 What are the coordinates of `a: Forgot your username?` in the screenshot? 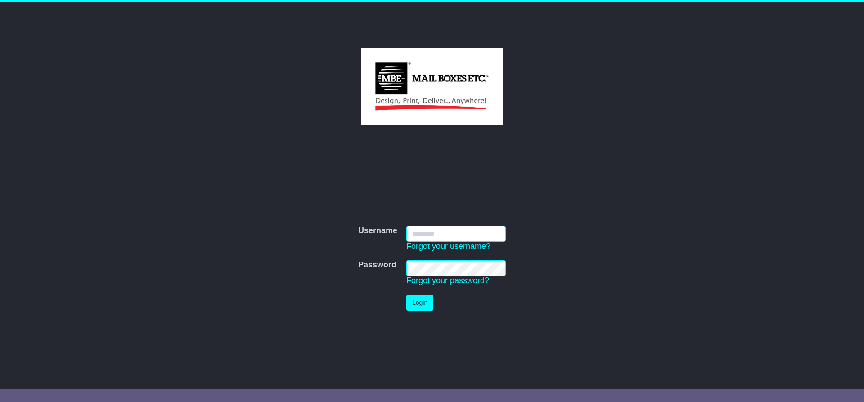 It's located at (448, 246).